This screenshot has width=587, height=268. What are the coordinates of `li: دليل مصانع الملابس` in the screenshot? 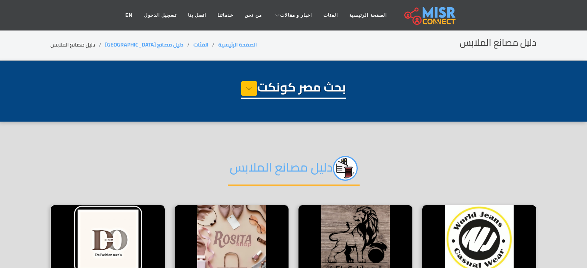 It's located at (78, 45).